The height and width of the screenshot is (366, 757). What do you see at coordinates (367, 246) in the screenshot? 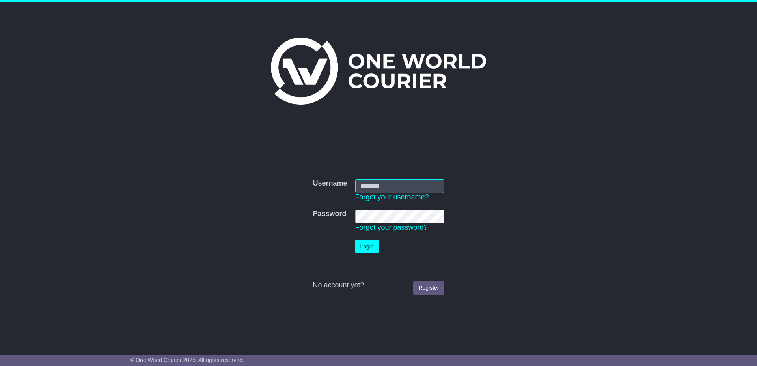
I see `button: Login` at bounding box center [367, 246].